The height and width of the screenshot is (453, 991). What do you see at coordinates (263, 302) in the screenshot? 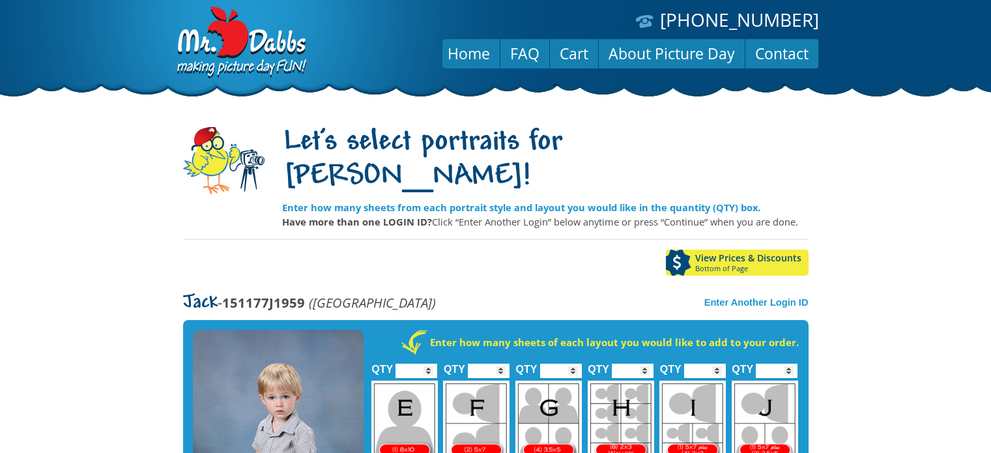
I see `strong: 151177J1959` at bounding box center [263, 302].